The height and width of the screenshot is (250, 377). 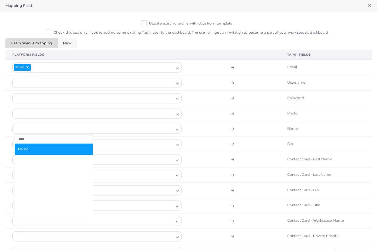 What do you see at coordinates (319, 67) in the screenshot?
I see `td: Email` at bounding box center [319, 67].